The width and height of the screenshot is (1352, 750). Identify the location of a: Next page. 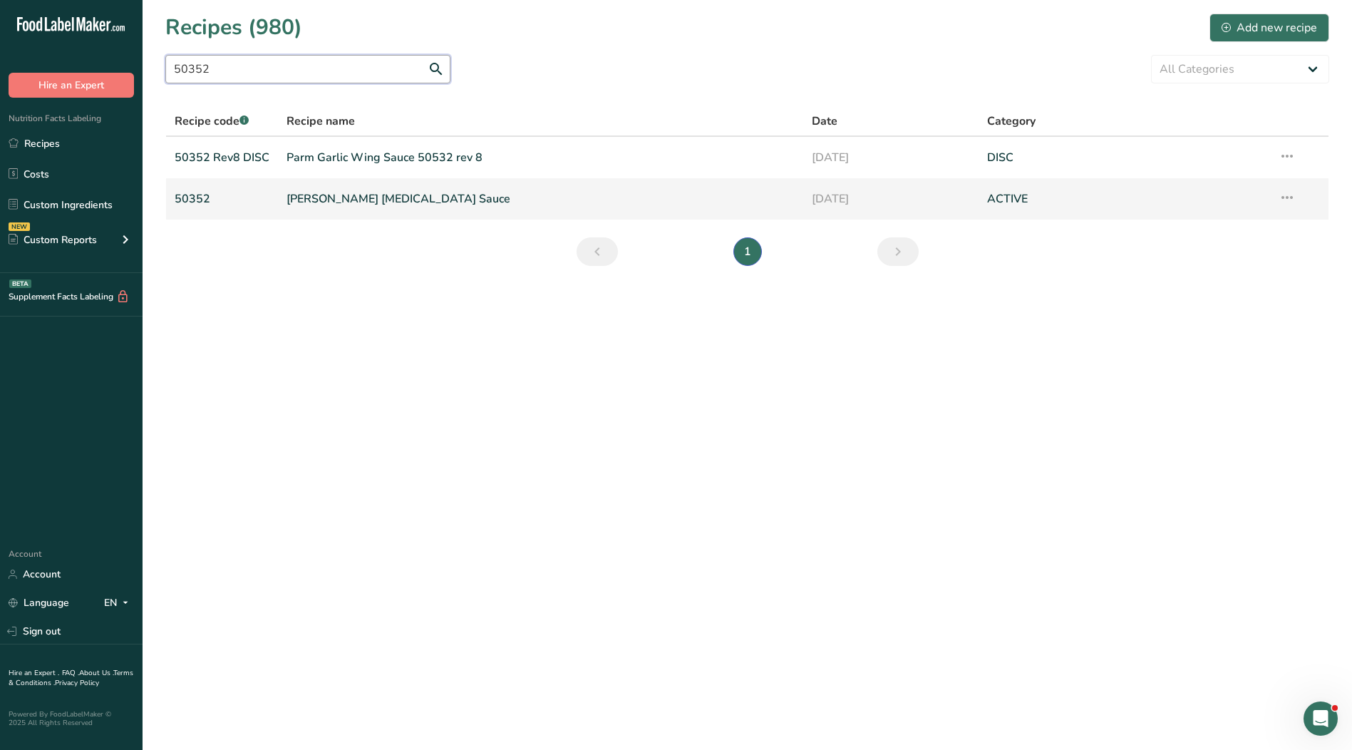
(898, 252).